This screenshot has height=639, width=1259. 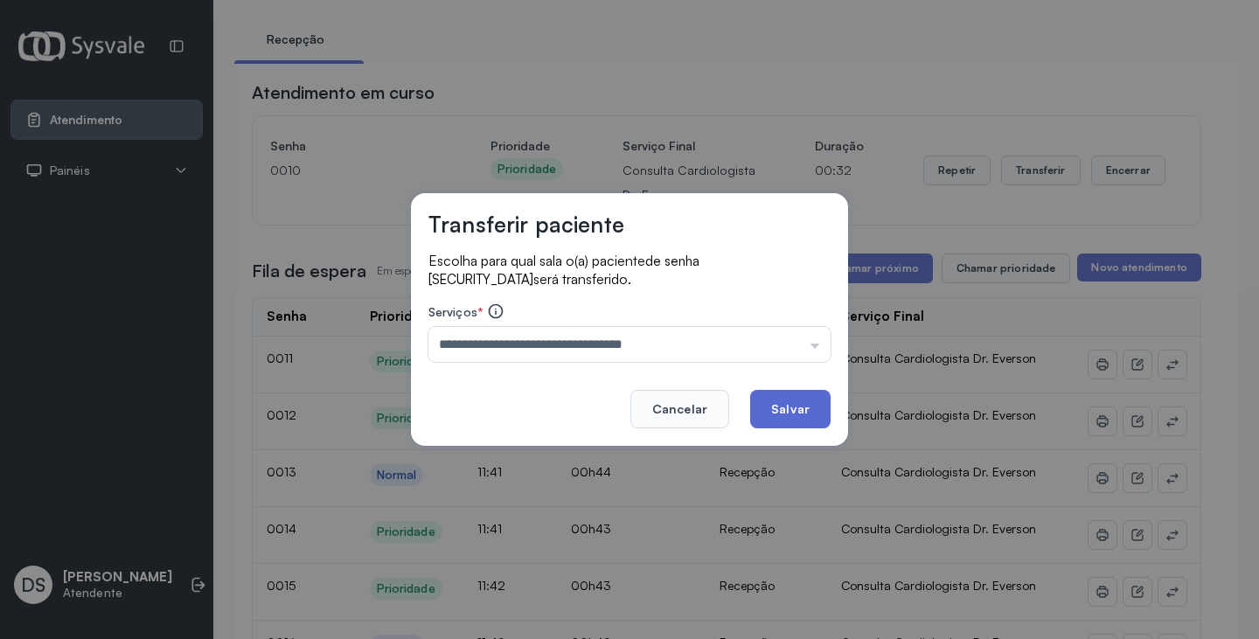 What do you see at coordinates (629, 270) in the screenshot?
I see `p: Escolha para qual sala o(a) paciente será transferido.` at bounding box center [629, 270].